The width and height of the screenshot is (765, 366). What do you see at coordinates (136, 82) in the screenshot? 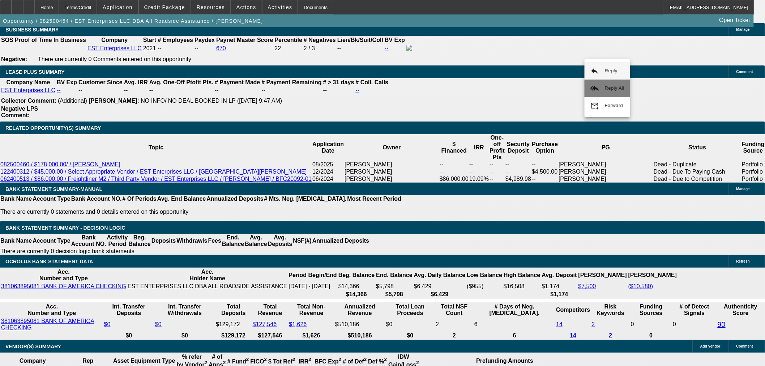
I see `b: Avg. IRR` at bounding box center [136, 82].